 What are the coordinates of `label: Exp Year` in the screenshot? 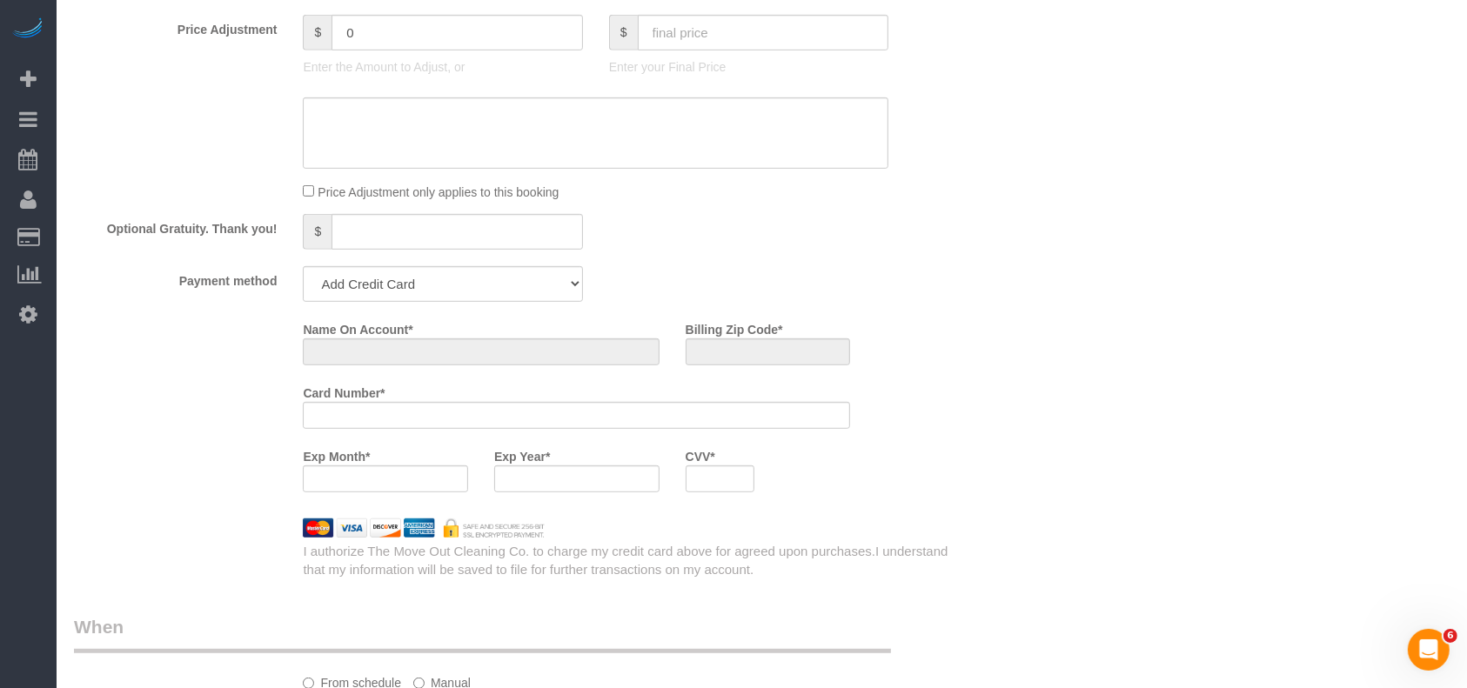 It's located at (522, 453).